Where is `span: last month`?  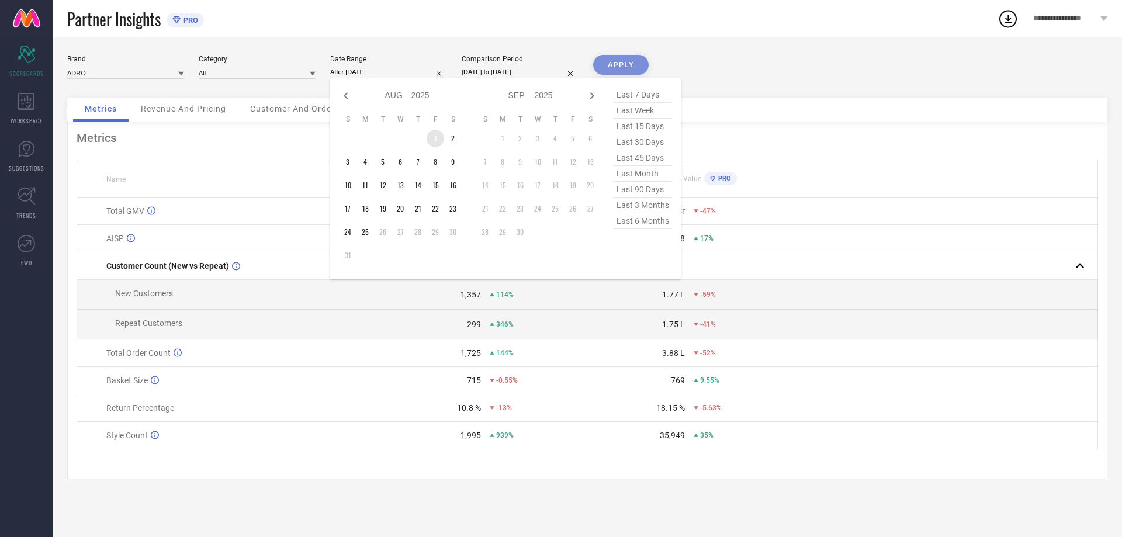
span: last month is located at coordinates (643, 174).